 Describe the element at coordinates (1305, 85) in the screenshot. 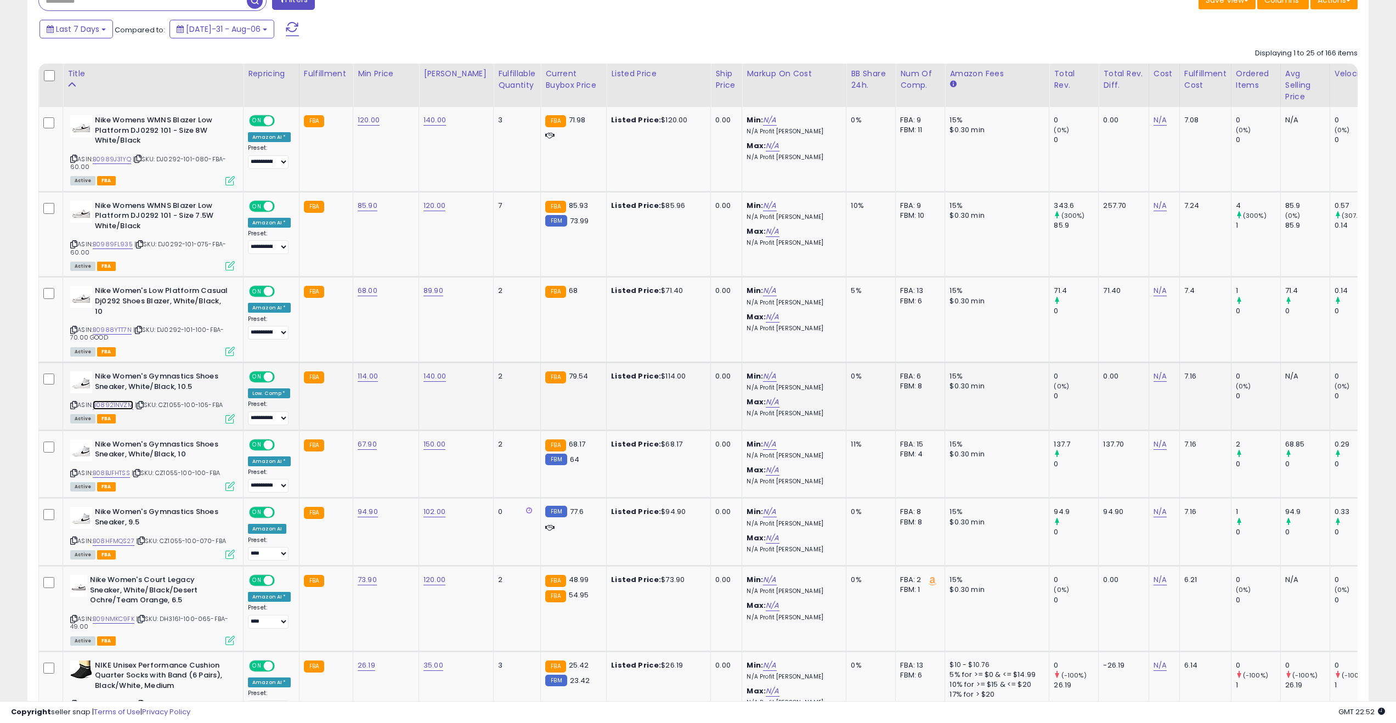

I see `div: Avg Selling Price` at that location.